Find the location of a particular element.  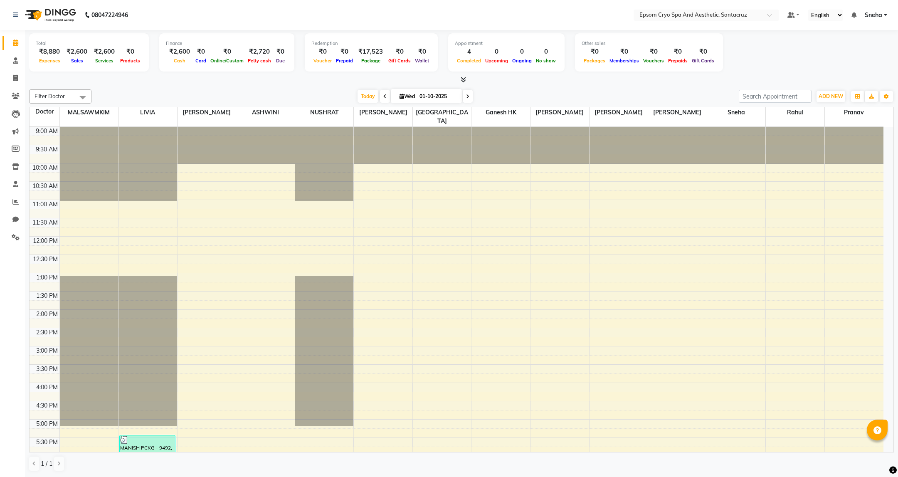

div: 4:00 PM is located at coordinates (47, 387).